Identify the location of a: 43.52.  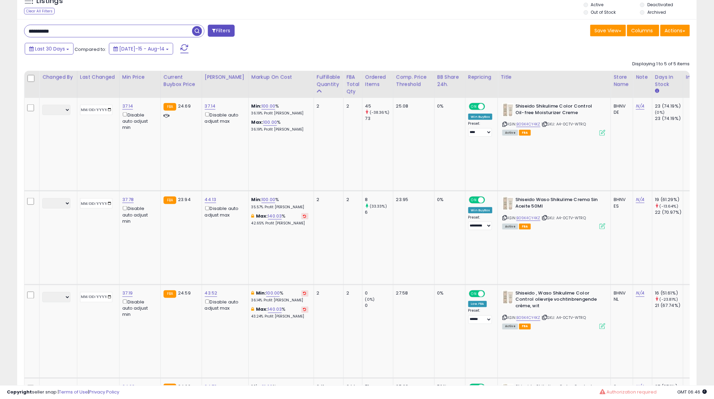
(211, 294).